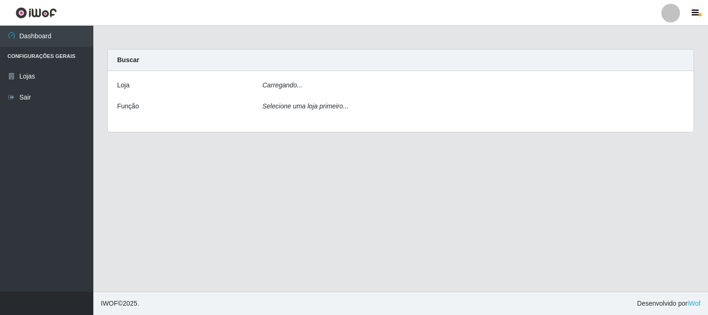 This screenshot has height=315, width=708. Describe the element at coordinates (128, 60) in the screenshot. I see `strong: Buscar` at that location.